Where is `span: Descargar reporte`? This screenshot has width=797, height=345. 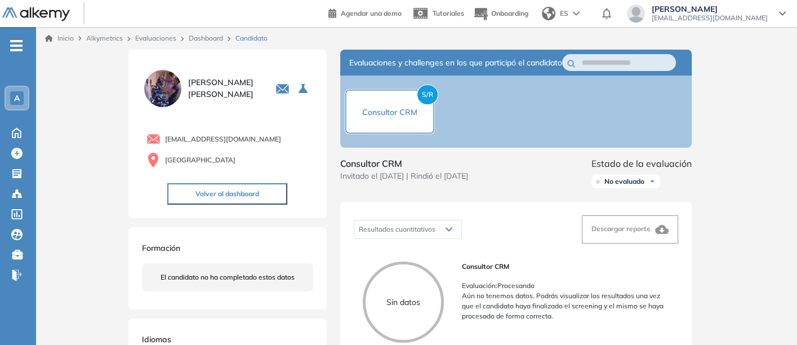 span: Descargar reporte is located at coordinates (621, 228).